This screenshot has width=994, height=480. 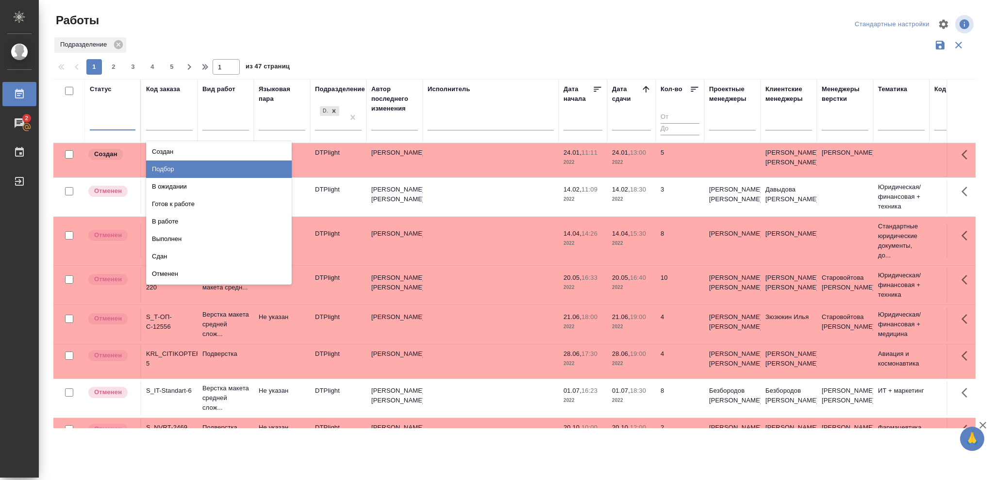 What do you see at coordinates (637, 317) in the screenshot?
I see `p: 19:00` at bounding box center [637, 317].